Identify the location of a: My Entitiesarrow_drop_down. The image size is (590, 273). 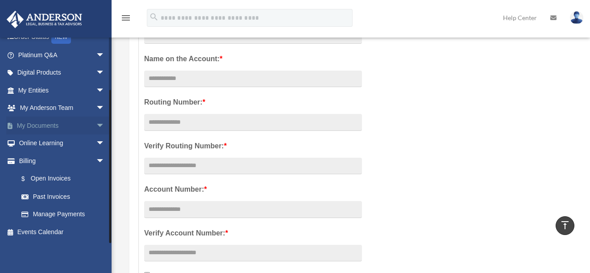
(62, 90).